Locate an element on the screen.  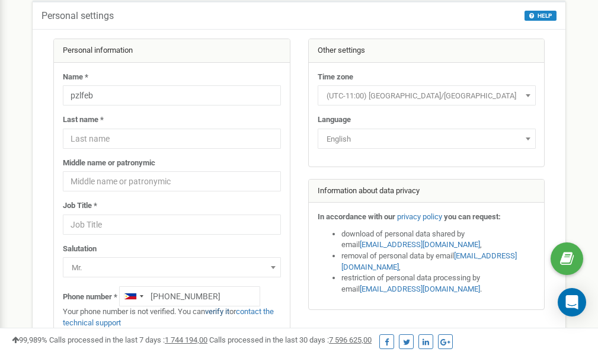
a: verify it is located at coordinates (217, 311).